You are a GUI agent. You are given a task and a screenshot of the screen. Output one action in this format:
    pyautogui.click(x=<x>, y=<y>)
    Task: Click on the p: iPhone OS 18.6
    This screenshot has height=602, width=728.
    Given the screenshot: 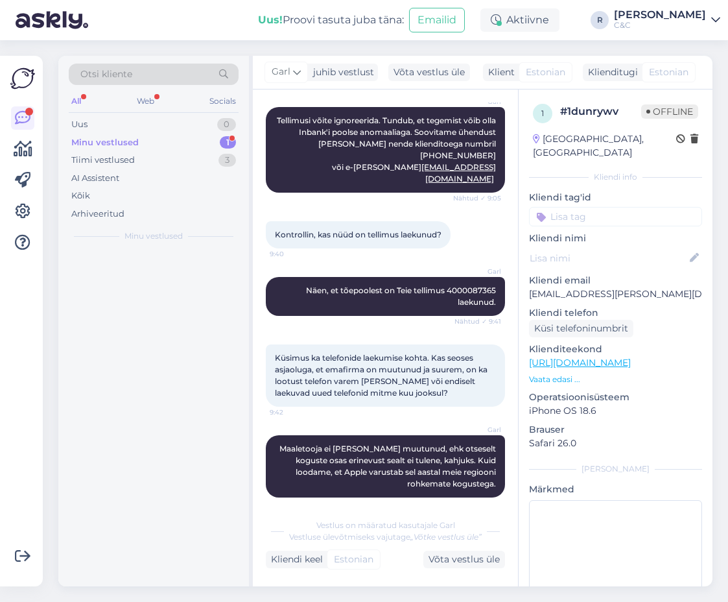 What is the action you would take?
    pyautogui.click(x=615, y=410)
    